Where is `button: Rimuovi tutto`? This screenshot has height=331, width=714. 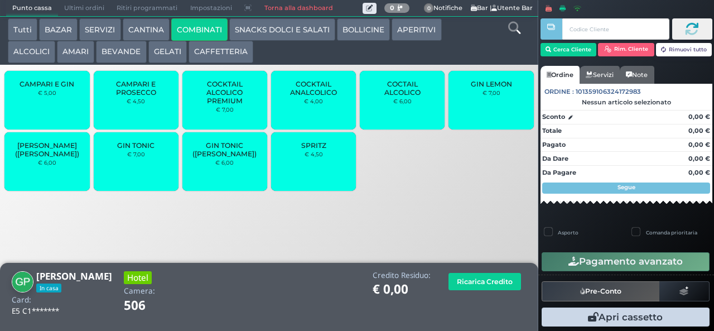
button: Rimuovi tutto is located at coordinates (684, 50).